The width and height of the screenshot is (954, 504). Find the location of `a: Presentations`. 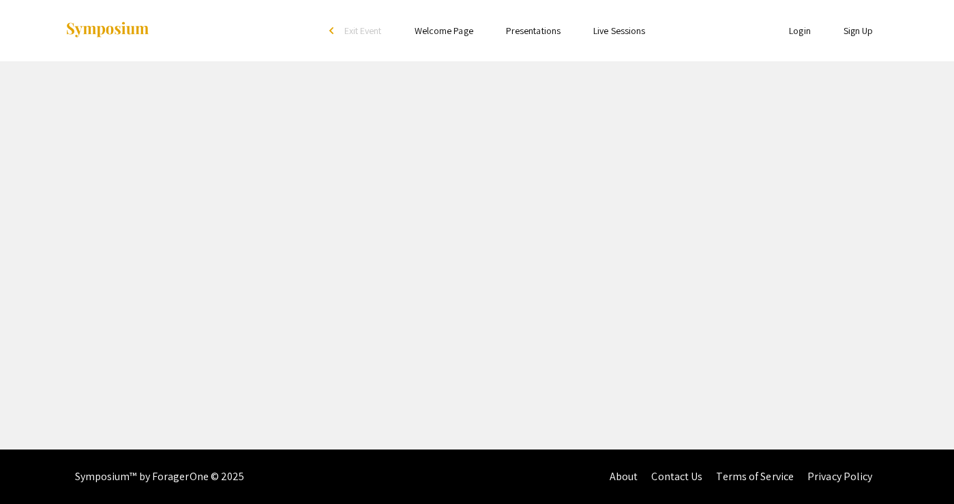

a: Presentations is located at coordinates (533, 31).